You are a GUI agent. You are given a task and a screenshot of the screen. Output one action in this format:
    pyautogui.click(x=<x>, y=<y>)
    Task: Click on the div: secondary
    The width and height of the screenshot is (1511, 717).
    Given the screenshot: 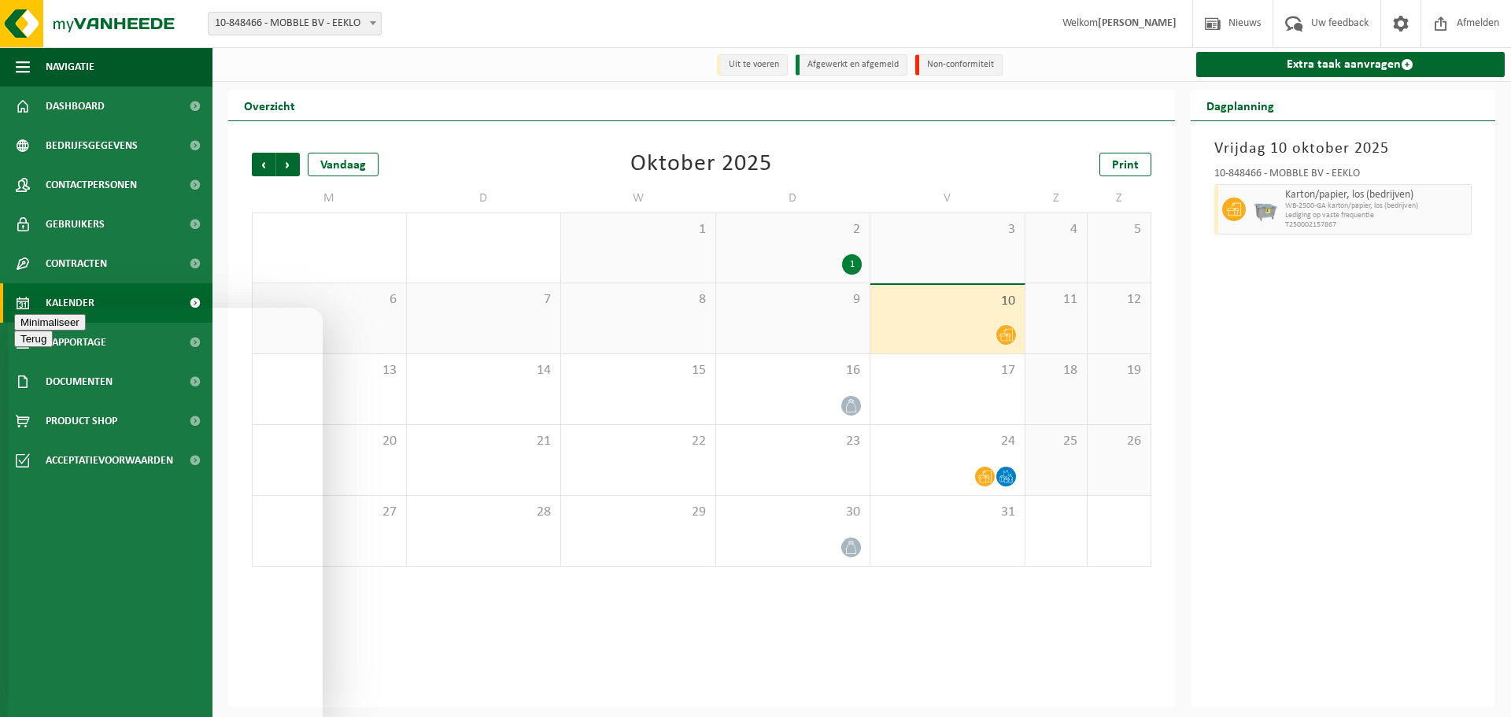 What is the action you would take?
    pyautogui.click(x=157, y=14)
    